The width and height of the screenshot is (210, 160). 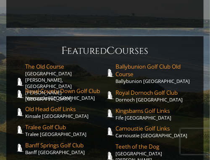 What do you see at coordinates (111, 51) in the screenshot?
I see `span: C` at bounding box center [111, 51].